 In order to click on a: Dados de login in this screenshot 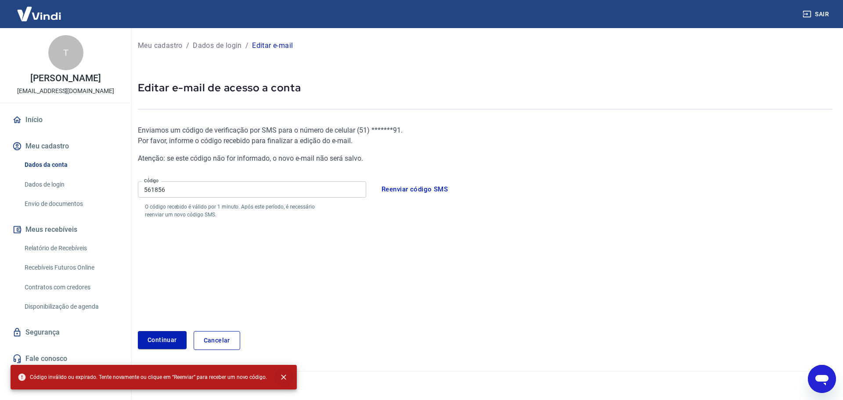, I will do `click(71, 184)`.